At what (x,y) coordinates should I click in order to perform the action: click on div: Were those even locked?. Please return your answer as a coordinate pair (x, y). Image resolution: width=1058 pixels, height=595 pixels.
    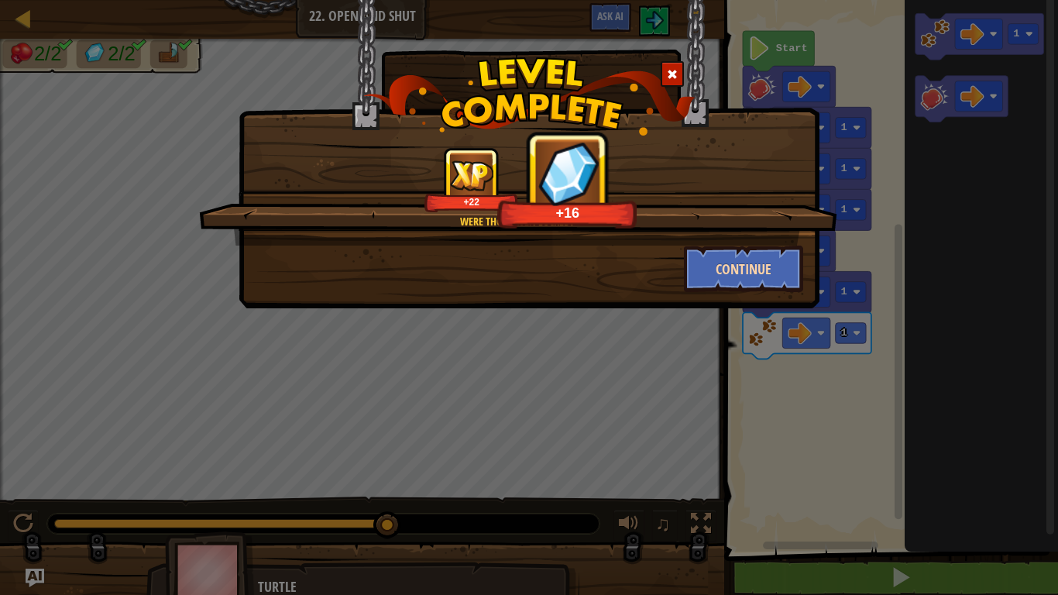
    Looking at the image, I should click on (517, 221).